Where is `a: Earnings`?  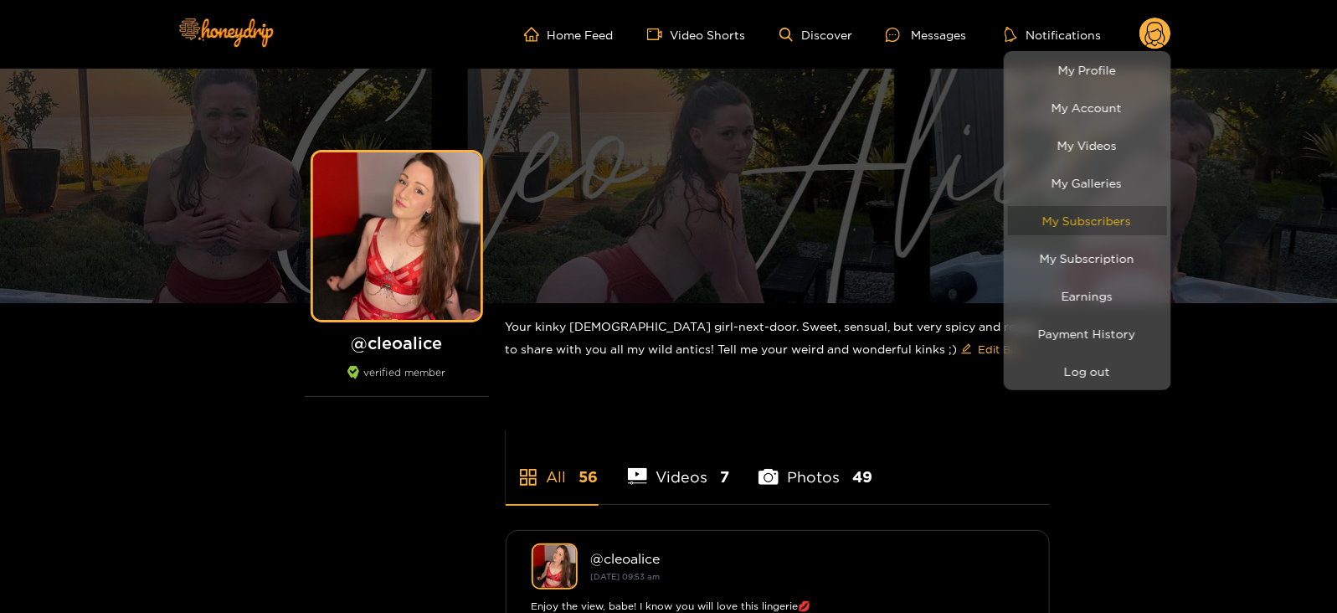 a: Earnings is located at coordinates (1088, 296).